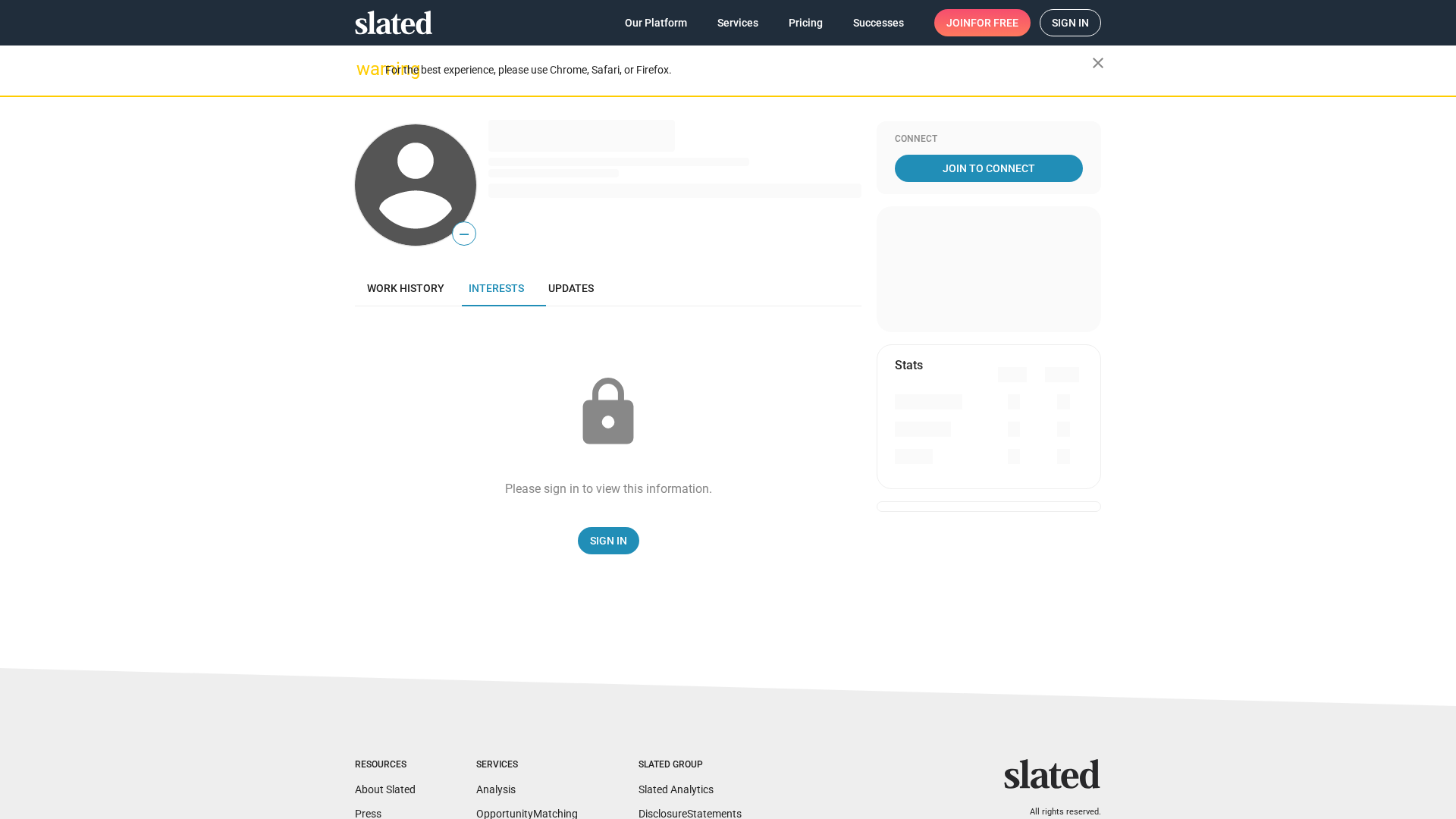  I want to click on span: Interests, so click(496, 288).